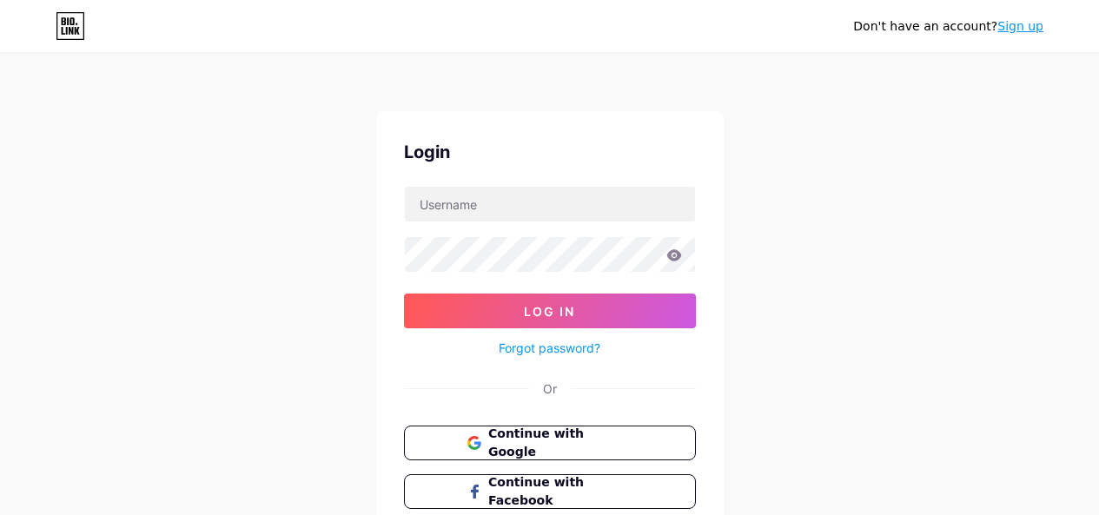 The image size is (1099, 515). What do you see at coordinates (550, 443) in the screenshot?
I see `button: Continue with Google` at bounding box center [550, 443].